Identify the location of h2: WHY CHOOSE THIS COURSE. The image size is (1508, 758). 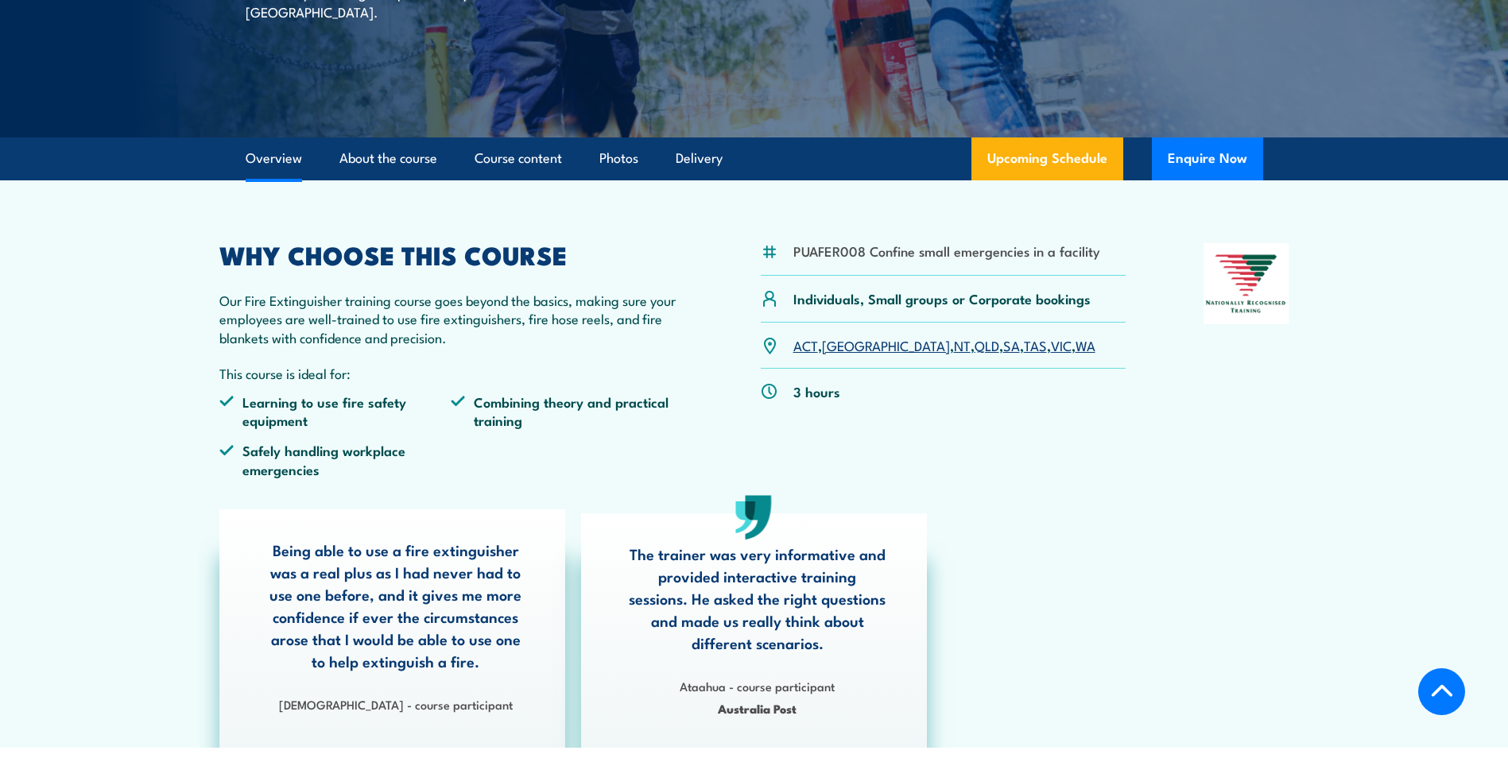
(451, 254).